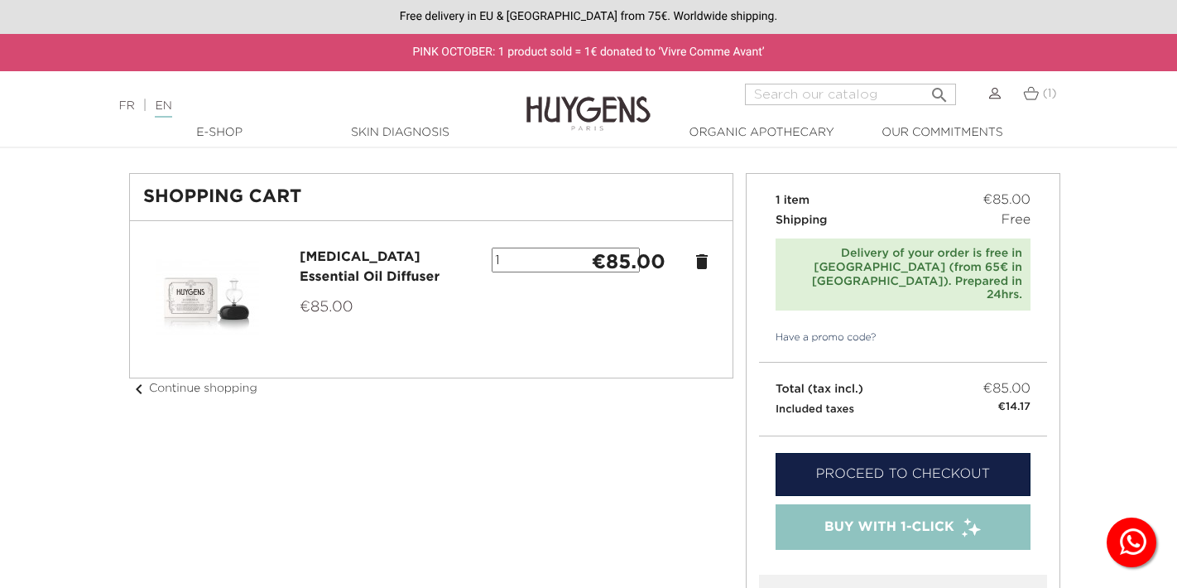 This screenshot has height=588, width=1177. I want to click on a: Skin Diagnosis, so click(400, 132).